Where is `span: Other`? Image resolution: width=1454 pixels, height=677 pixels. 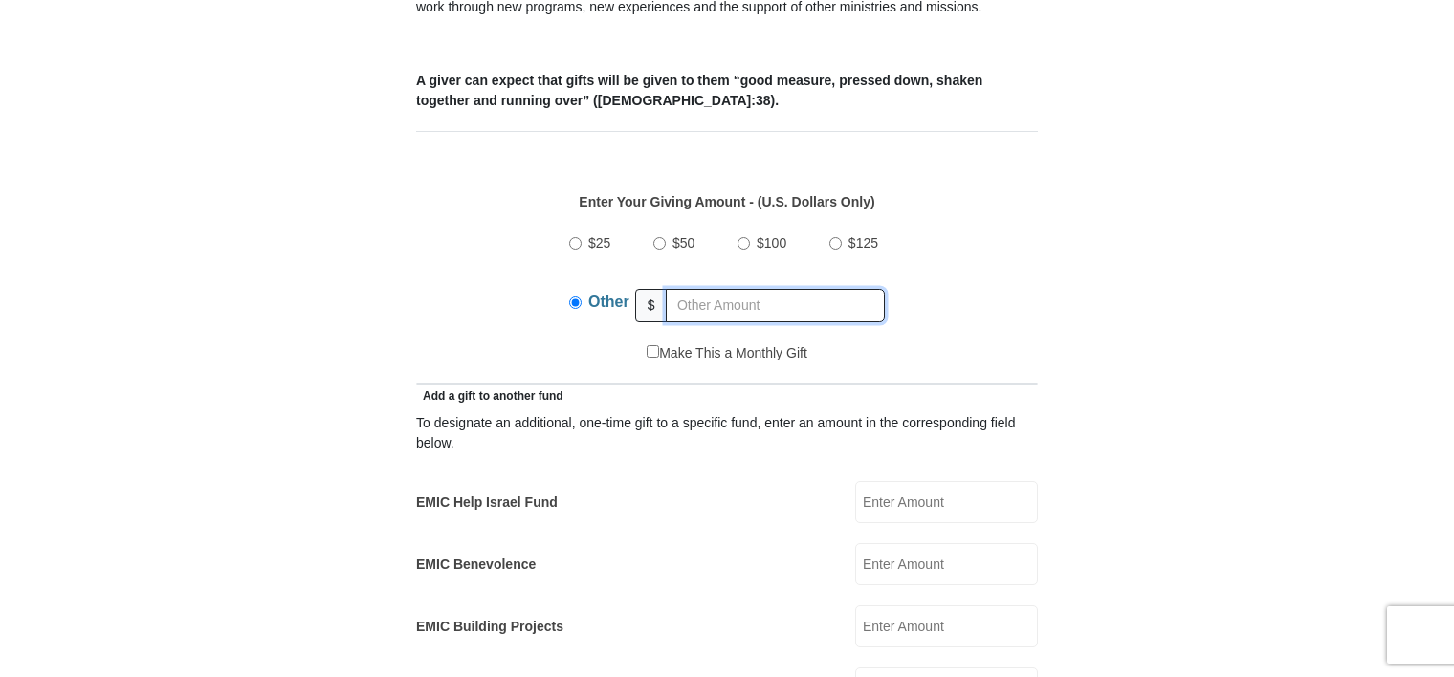 span: Other is located at coordinates (608, 301).